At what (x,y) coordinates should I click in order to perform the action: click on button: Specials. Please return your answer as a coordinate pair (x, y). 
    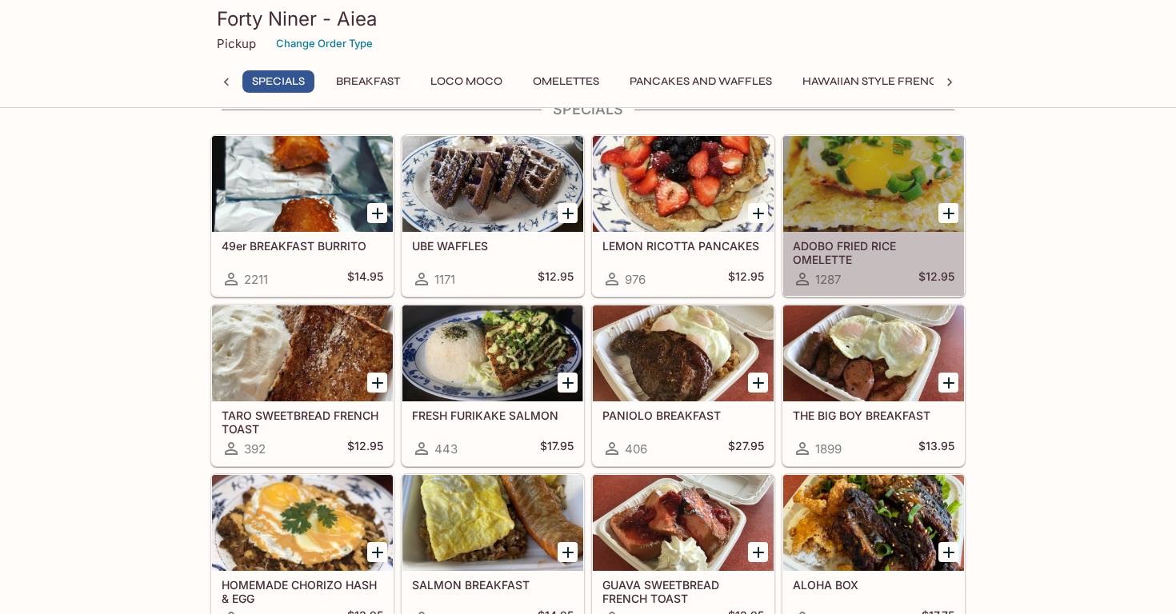
    Looking at the image, I should click on (278, 82).